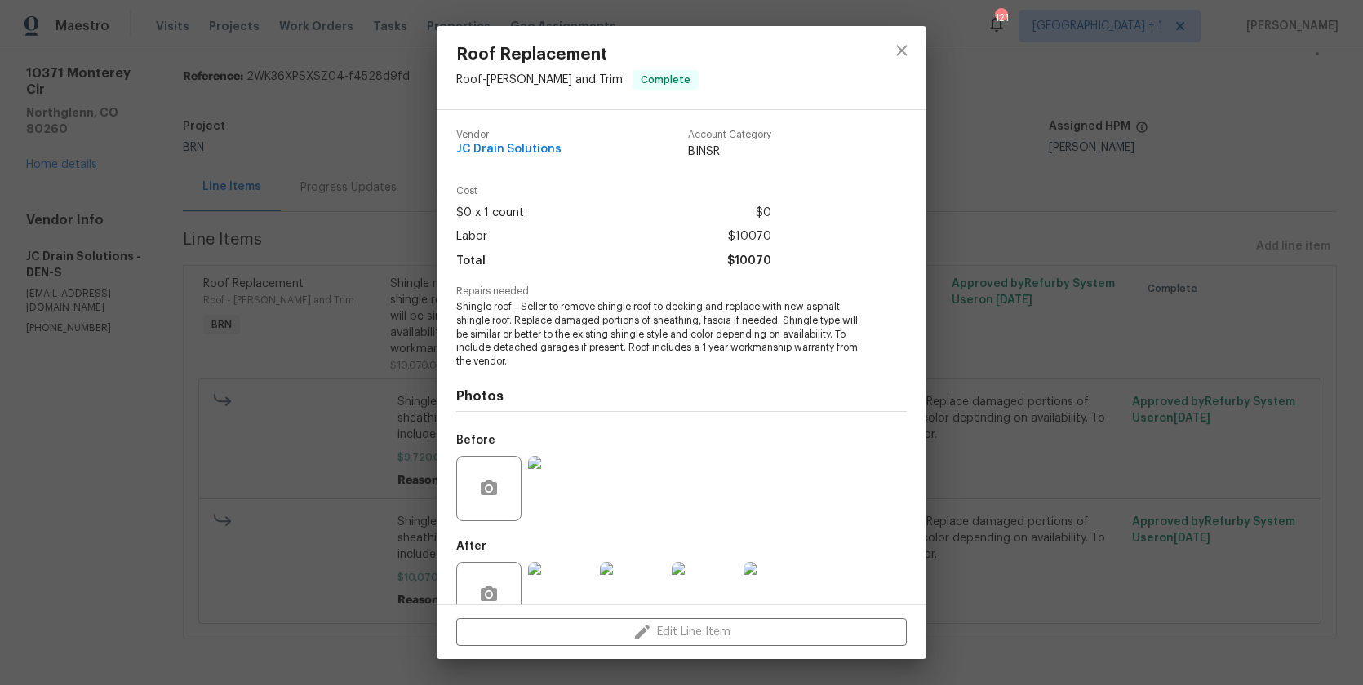 The image size is (1363, 685). Describe the element at coordinates (681, 397) in the screenshot. I see `h4: Photos` at that location.